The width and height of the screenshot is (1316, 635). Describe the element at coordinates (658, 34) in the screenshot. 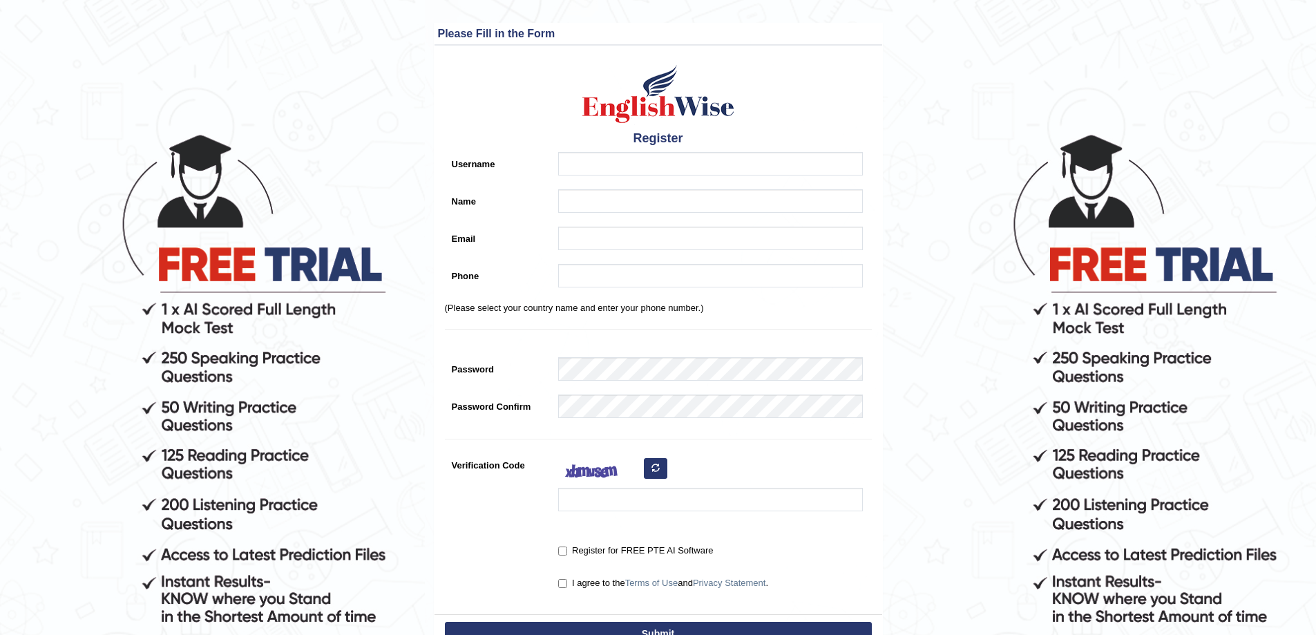

I see `h3: Please Fill in the Form` at that location.